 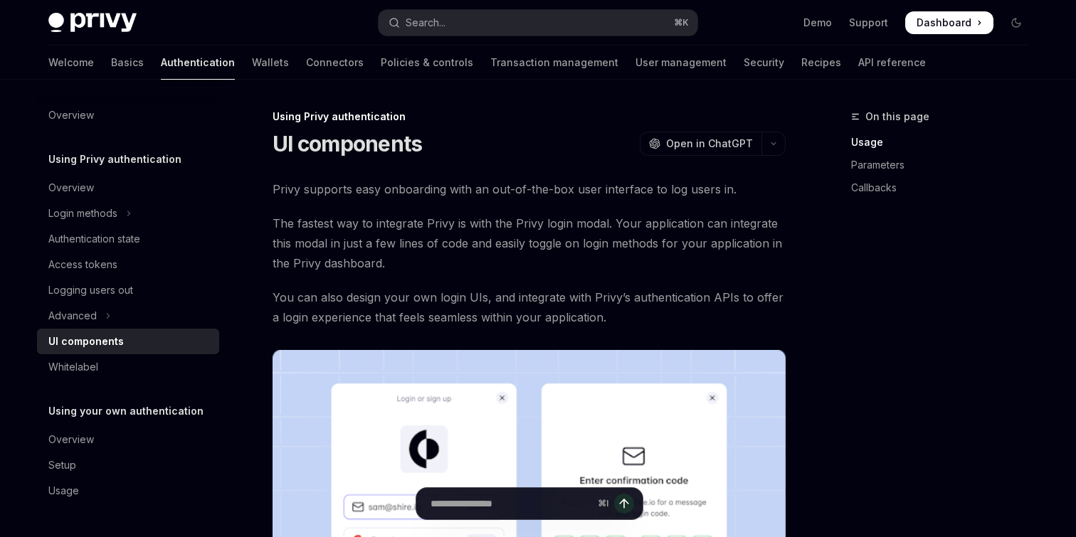 I want to click on a: Authentication, so click(x=198, y=63).